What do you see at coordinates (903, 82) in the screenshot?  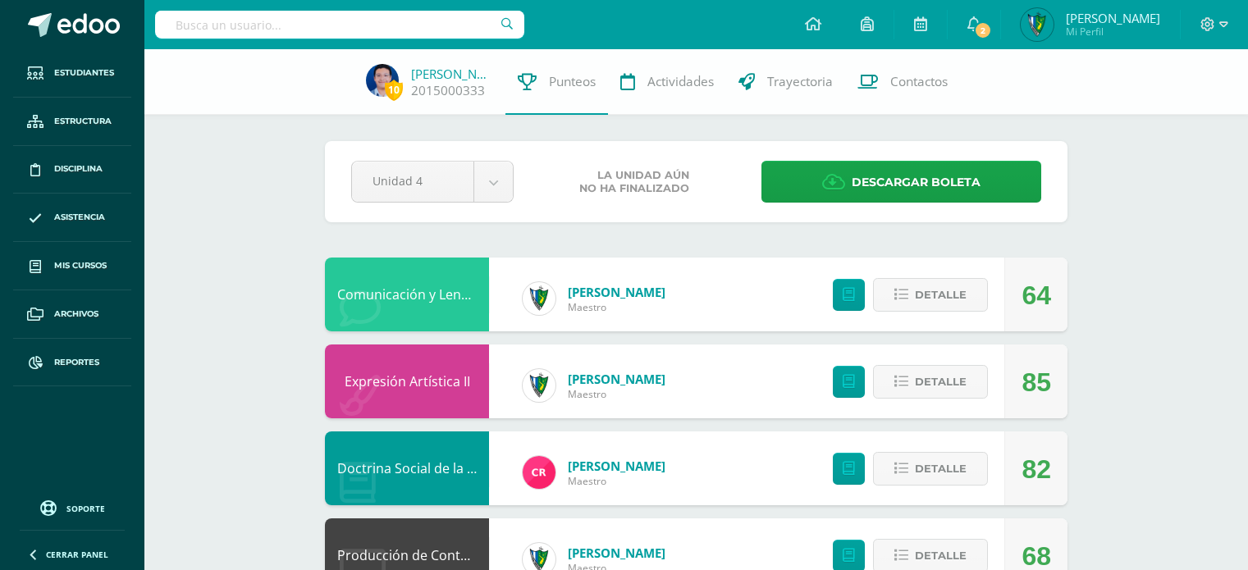 I see `a: Contactos` at bounding box center [903, 82].